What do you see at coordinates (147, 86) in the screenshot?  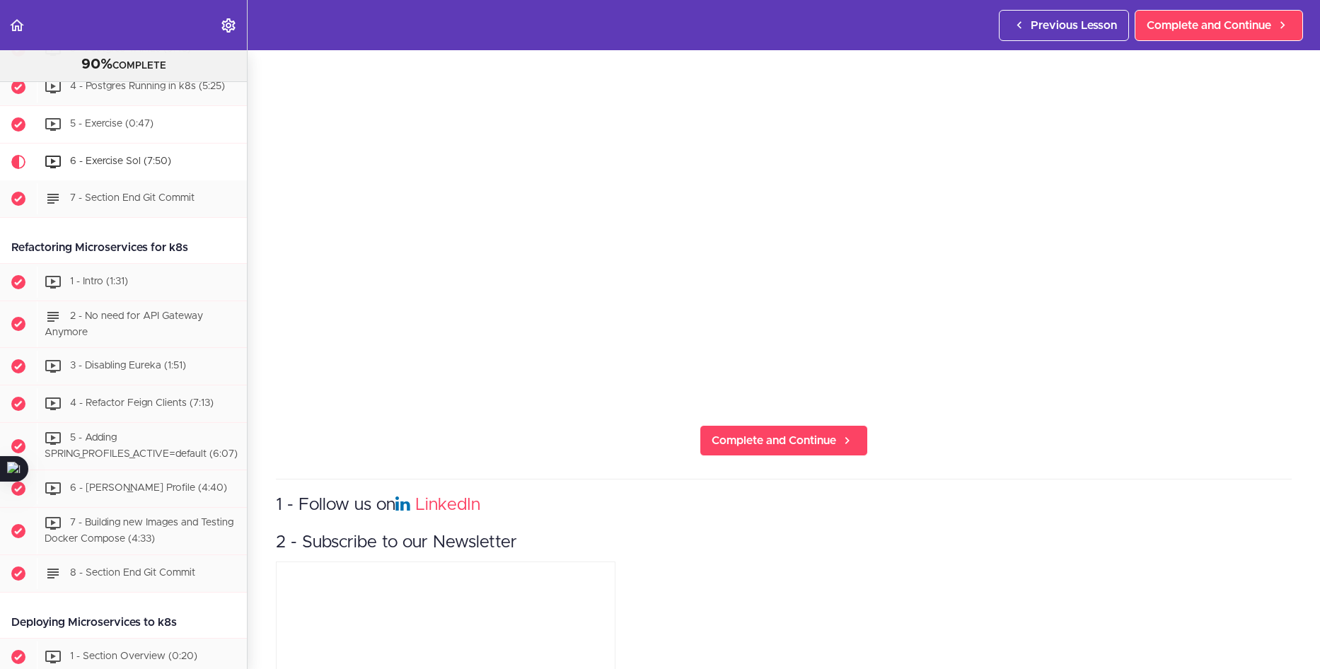 I see `span: 4 - Postgres Running in k8s (5:25)` at bounding box center [147, 86].